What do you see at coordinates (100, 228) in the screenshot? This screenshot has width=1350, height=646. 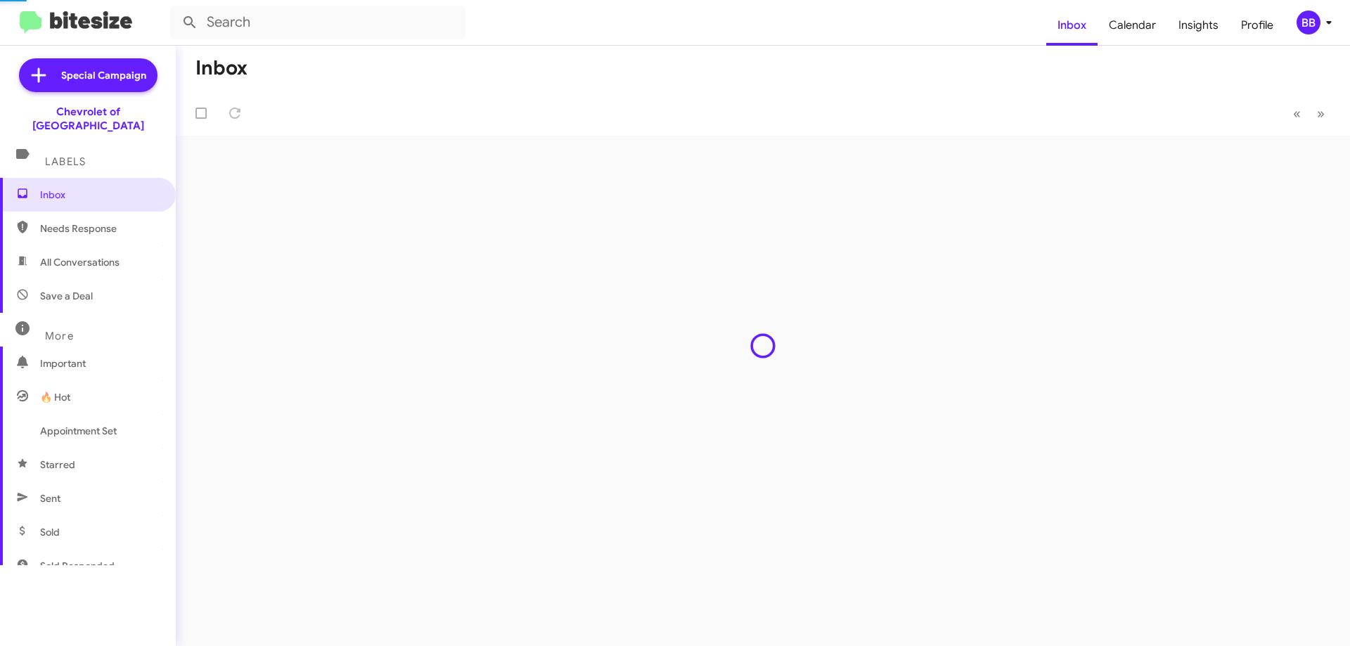 I see `span: Needs Response` at bounding box center [100, 228].